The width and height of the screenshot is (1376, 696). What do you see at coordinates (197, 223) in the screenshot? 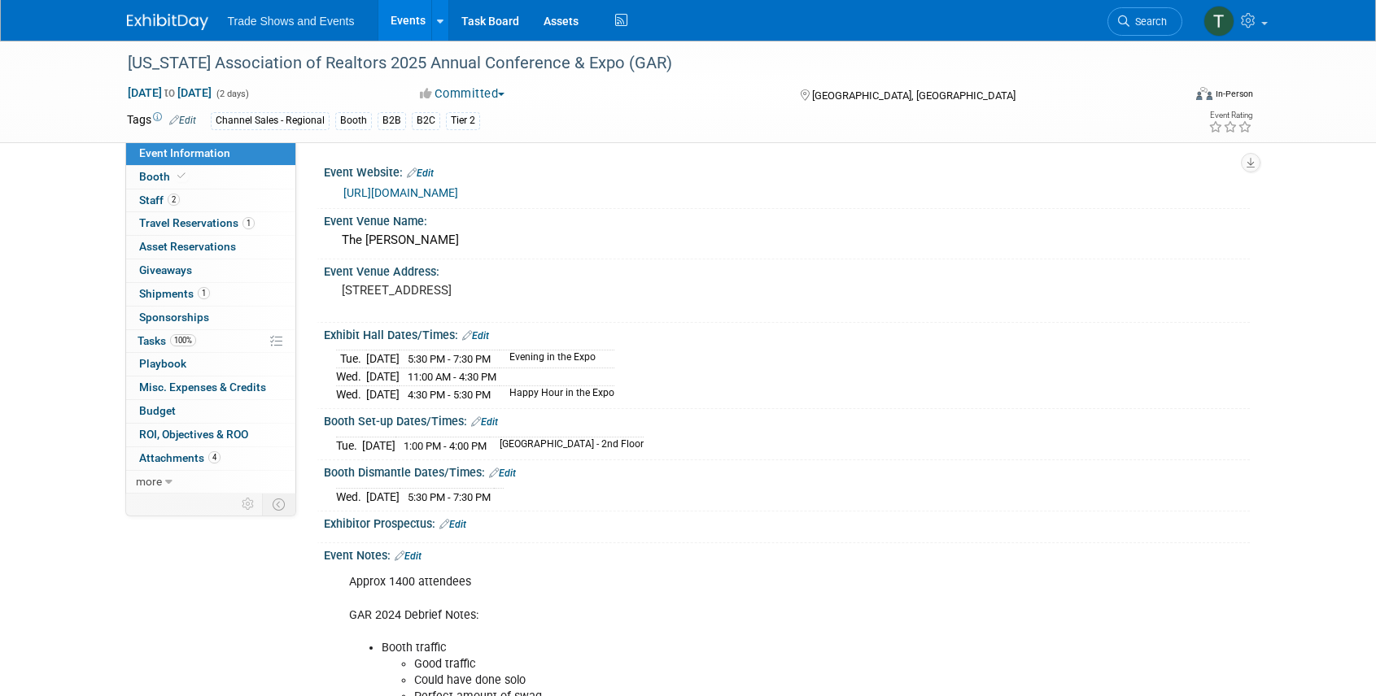
I see `span: Travel Reservations` at bounding box center [197, 223].